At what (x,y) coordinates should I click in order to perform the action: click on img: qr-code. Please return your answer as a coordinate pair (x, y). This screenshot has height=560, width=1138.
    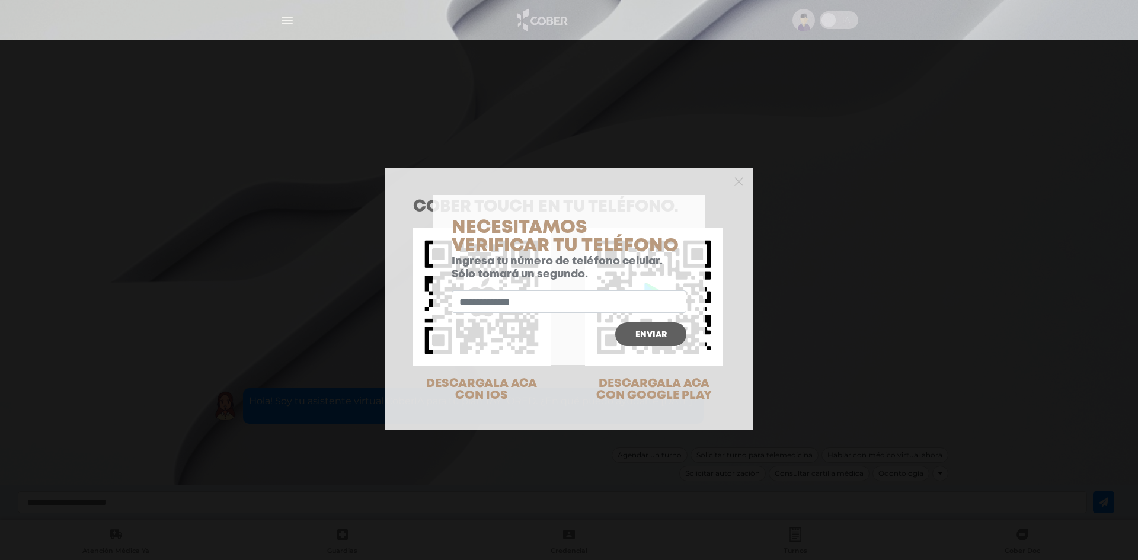
    Looking at the image, I should click on (481, 297).